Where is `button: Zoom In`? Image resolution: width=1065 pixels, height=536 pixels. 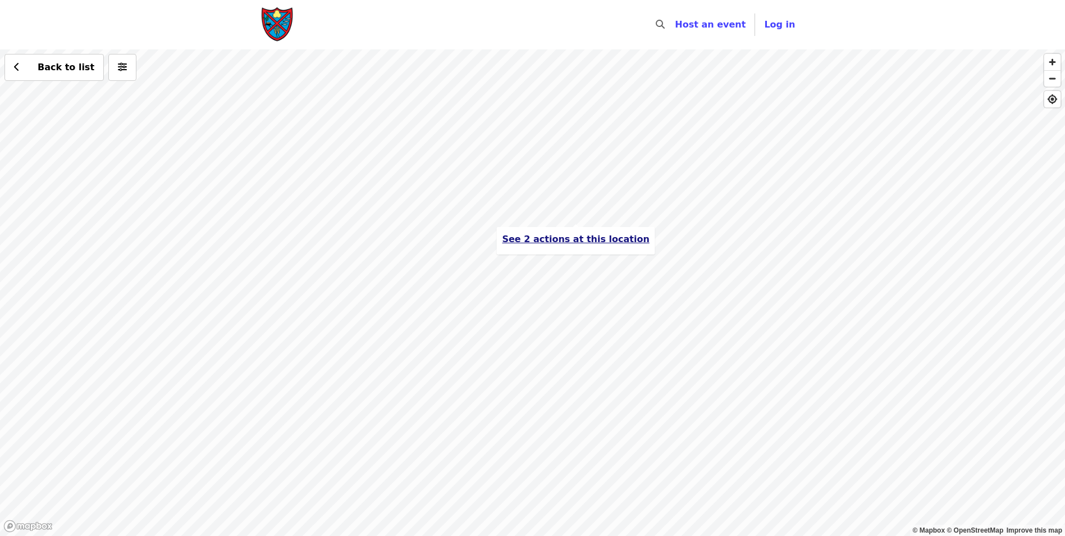
button: Zoom In is located at coordinates (1052, 62).